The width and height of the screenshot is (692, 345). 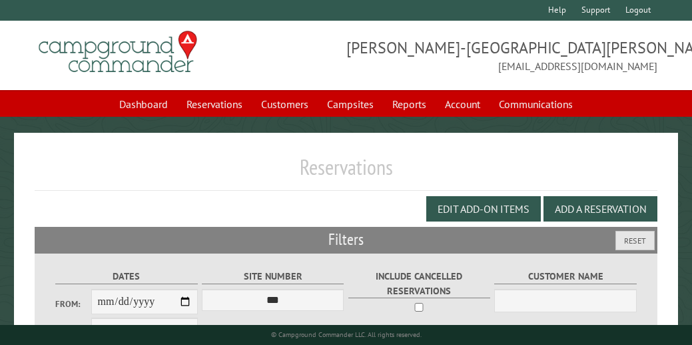 I want to click on label: Customer Name, so click(x=565, y=276).